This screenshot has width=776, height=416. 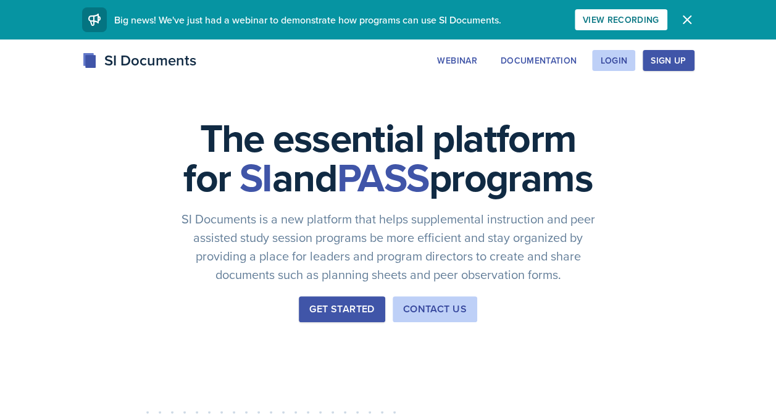 What do you see at coordinates (341, 309) in the screenshot?
I see `button: Get Started` at bounding box center [341, 309].